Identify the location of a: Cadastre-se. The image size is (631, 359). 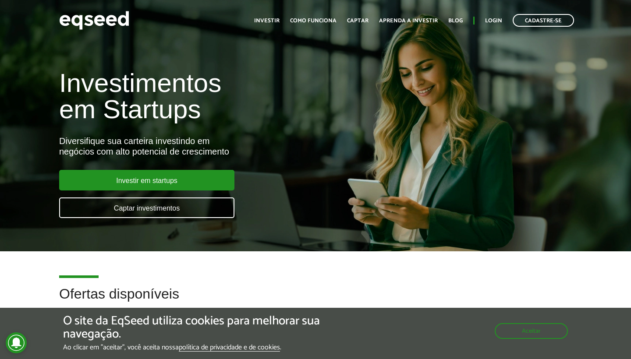
(543, 20).